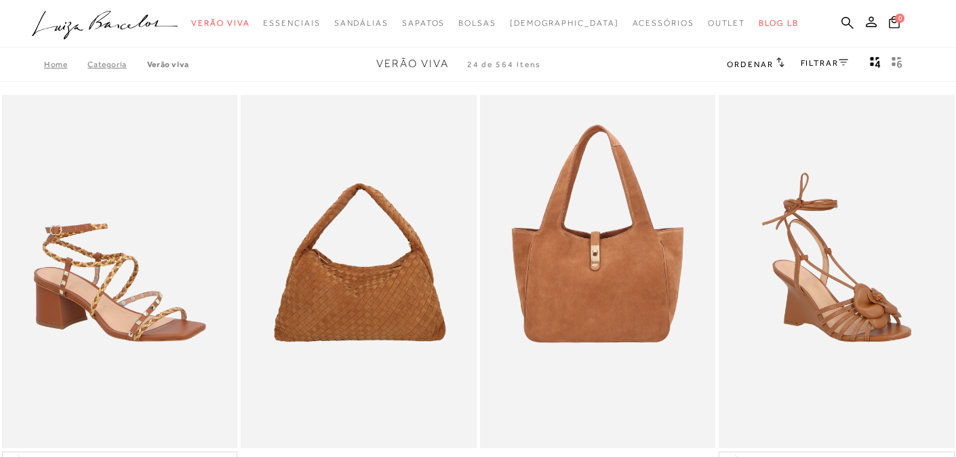 The height and width of the screenshot is (457, 956). Describe the element at coordinates (477, 23) in the screenshot. I see `span: Bolsas` at that location.